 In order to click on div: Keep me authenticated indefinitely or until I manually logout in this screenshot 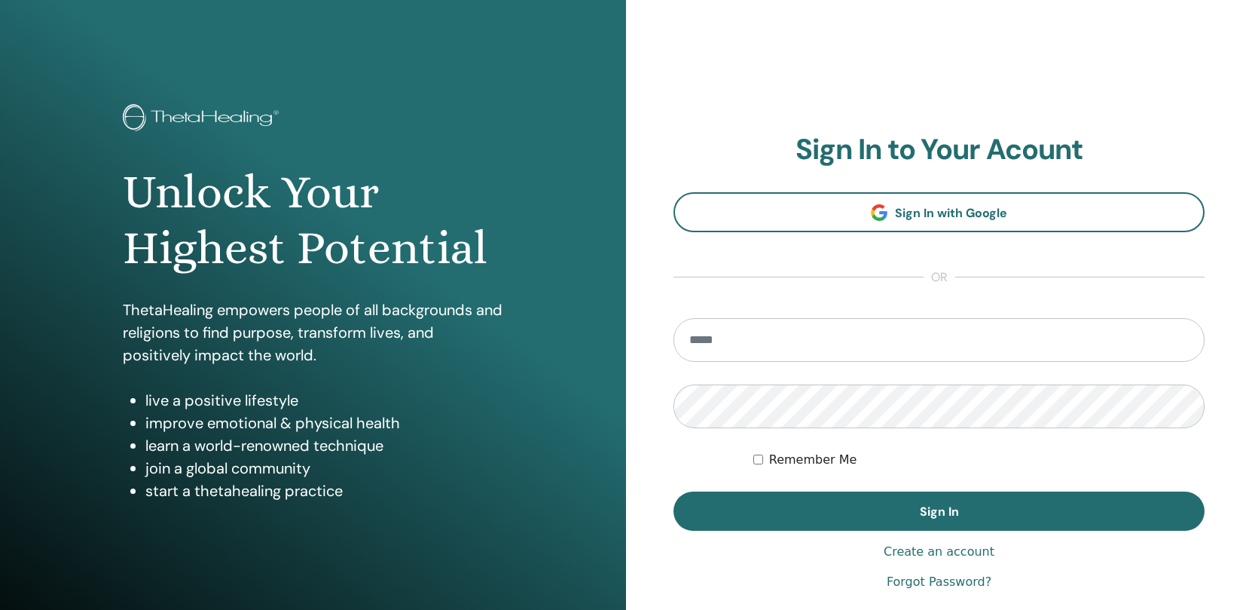, I will do `click(979, 460)`.